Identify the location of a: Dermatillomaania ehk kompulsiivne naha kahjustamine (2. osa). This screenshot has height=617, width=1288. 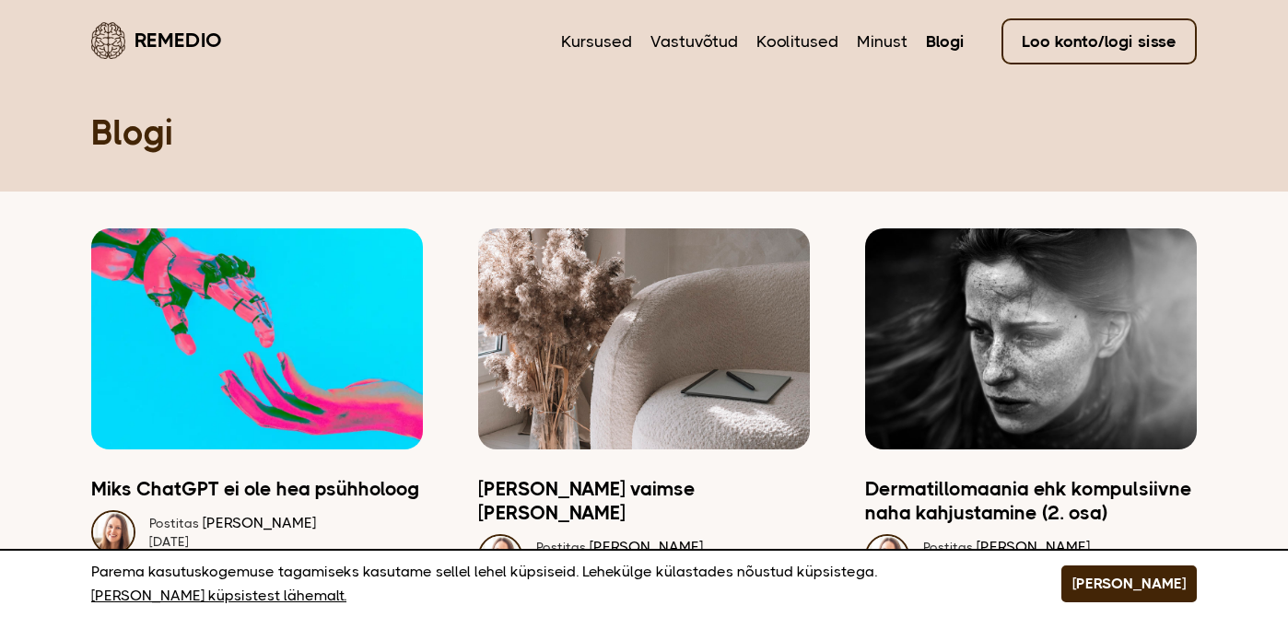
(1031, 501).